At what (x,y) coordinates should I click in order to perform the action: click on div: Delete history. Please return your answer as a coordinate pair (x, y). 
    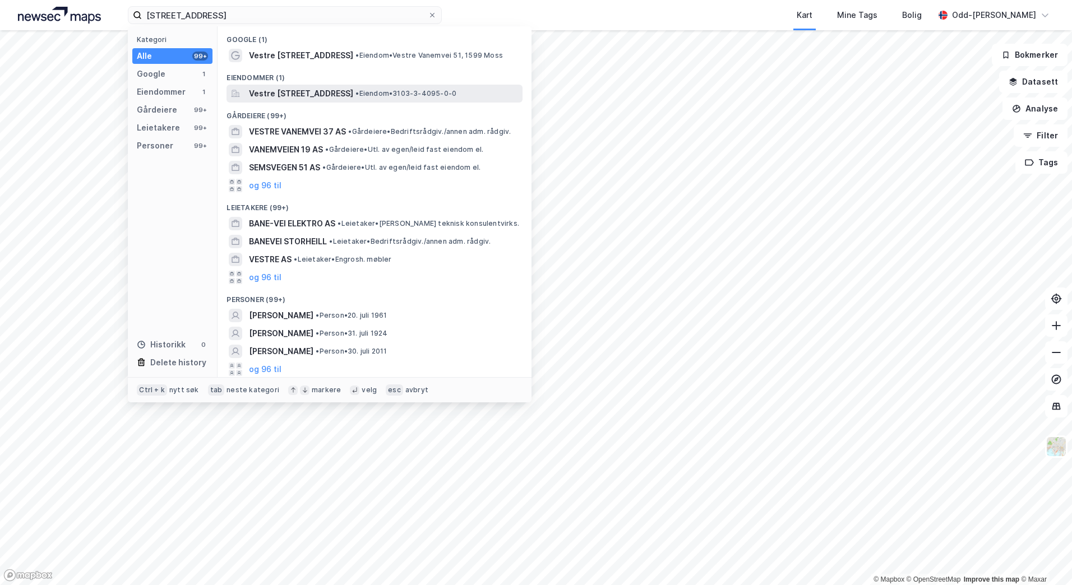
    Looking at the image, I should click on (178, 363).